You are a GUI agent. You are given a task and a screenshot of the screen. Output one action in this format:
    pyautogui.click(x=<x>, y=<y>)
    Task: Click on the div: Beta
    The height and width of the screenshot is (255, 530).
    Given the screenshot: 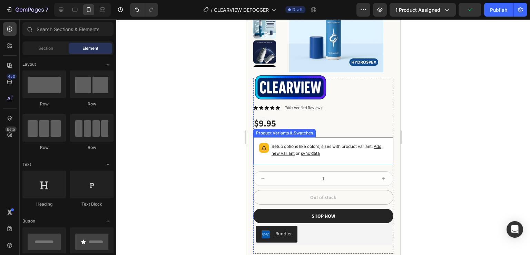 What is the action you would take?
    pyautogui.click(x=11, y=129)
    